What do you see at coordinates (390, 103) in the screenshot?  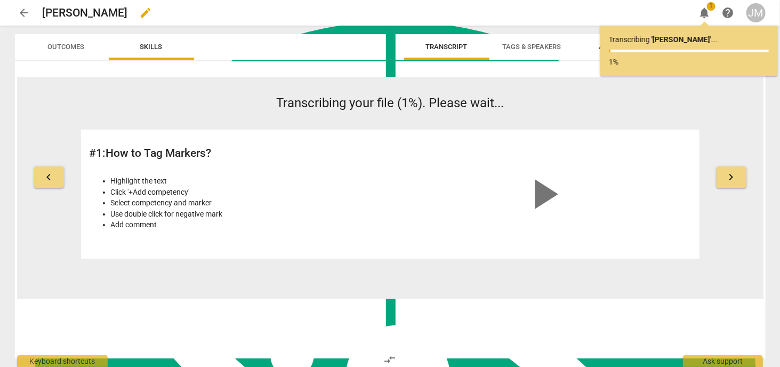 I see `span: Transcribing your file (1%). Please wait...` at bounding box center [390, 103].